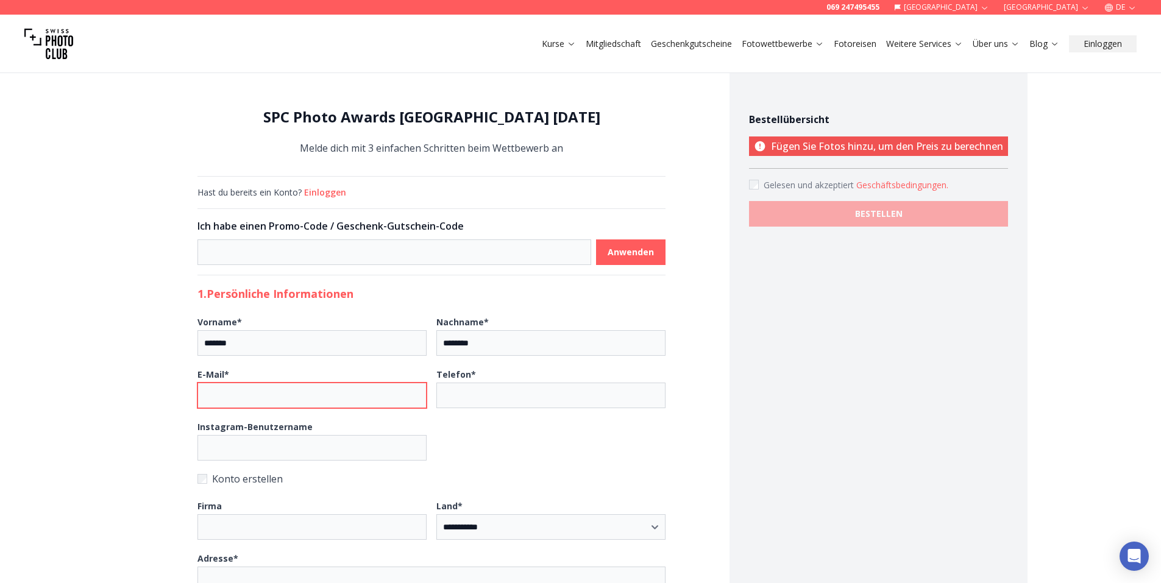 The image size is (1161, 583). Describe the element at coordinates (312, 527) in the screenshot. I see `input: Firma` at that location.